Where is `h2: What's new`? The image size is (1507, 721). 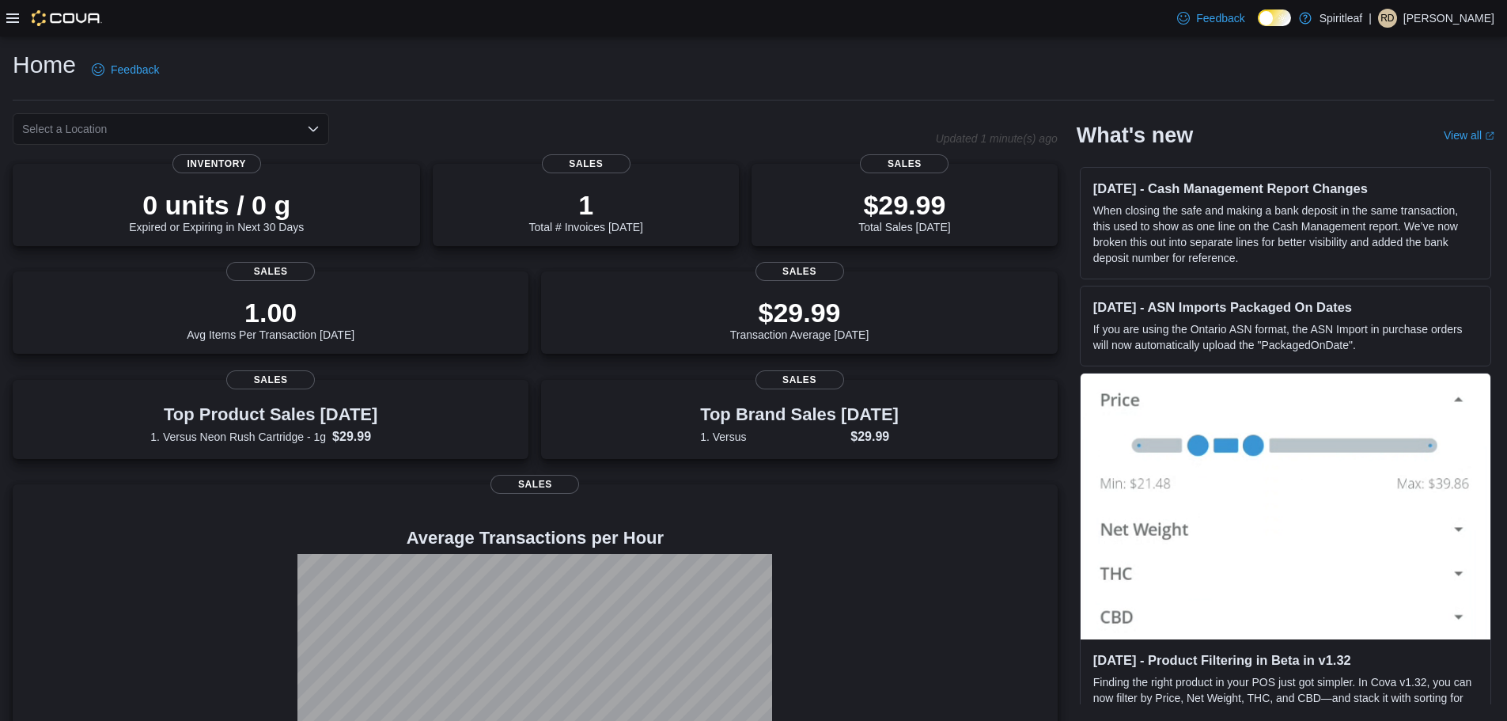
h2: What's new is located at coordinates (1135, 135).